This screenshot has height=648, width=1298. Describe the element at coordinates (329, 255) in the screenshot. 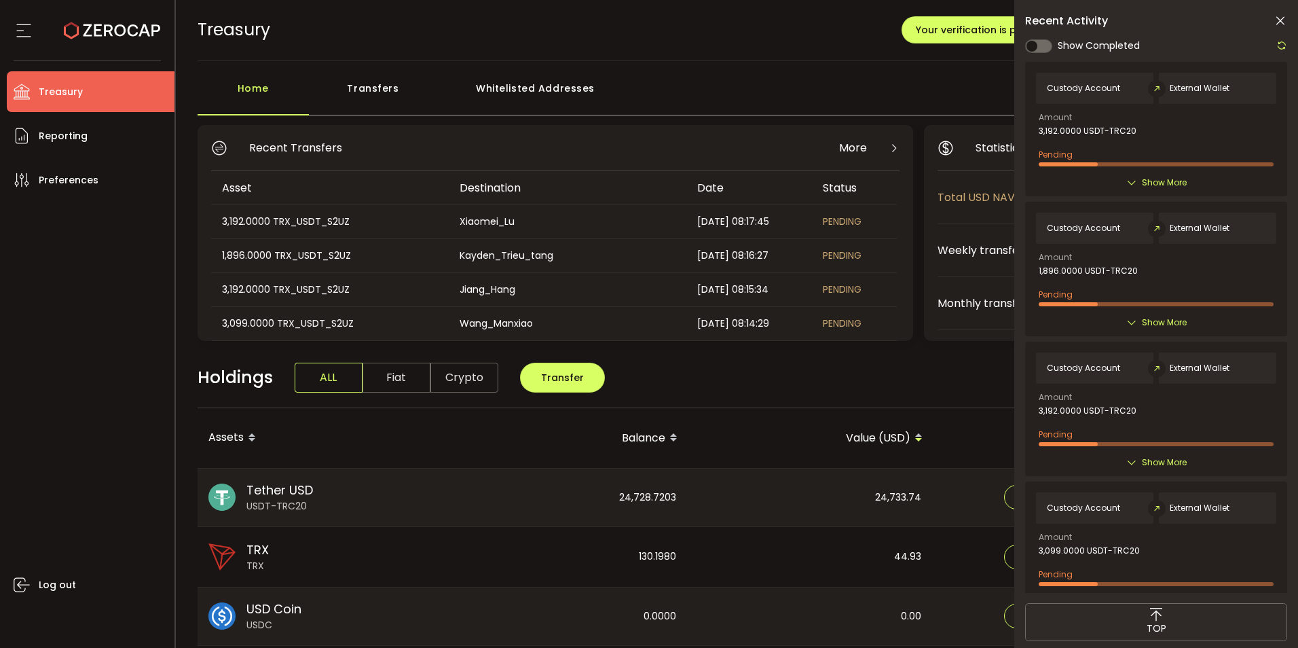

I see `div: 1,896.0000 TRX_USDT_S2UZ` at that location.